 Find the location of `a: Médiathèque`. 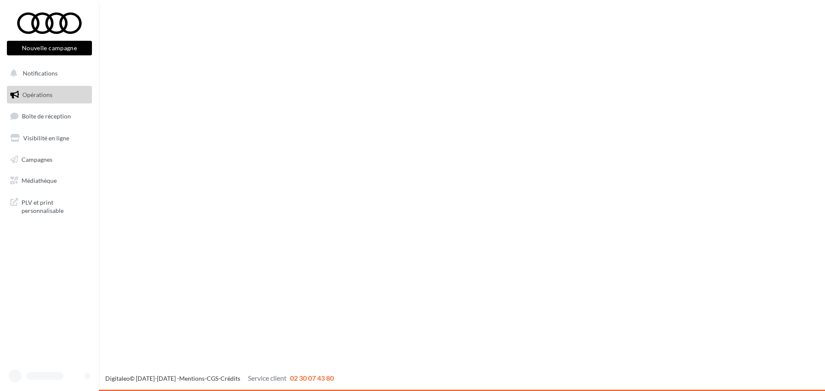

a: Médiathèque is located at coordinates (49, 181).